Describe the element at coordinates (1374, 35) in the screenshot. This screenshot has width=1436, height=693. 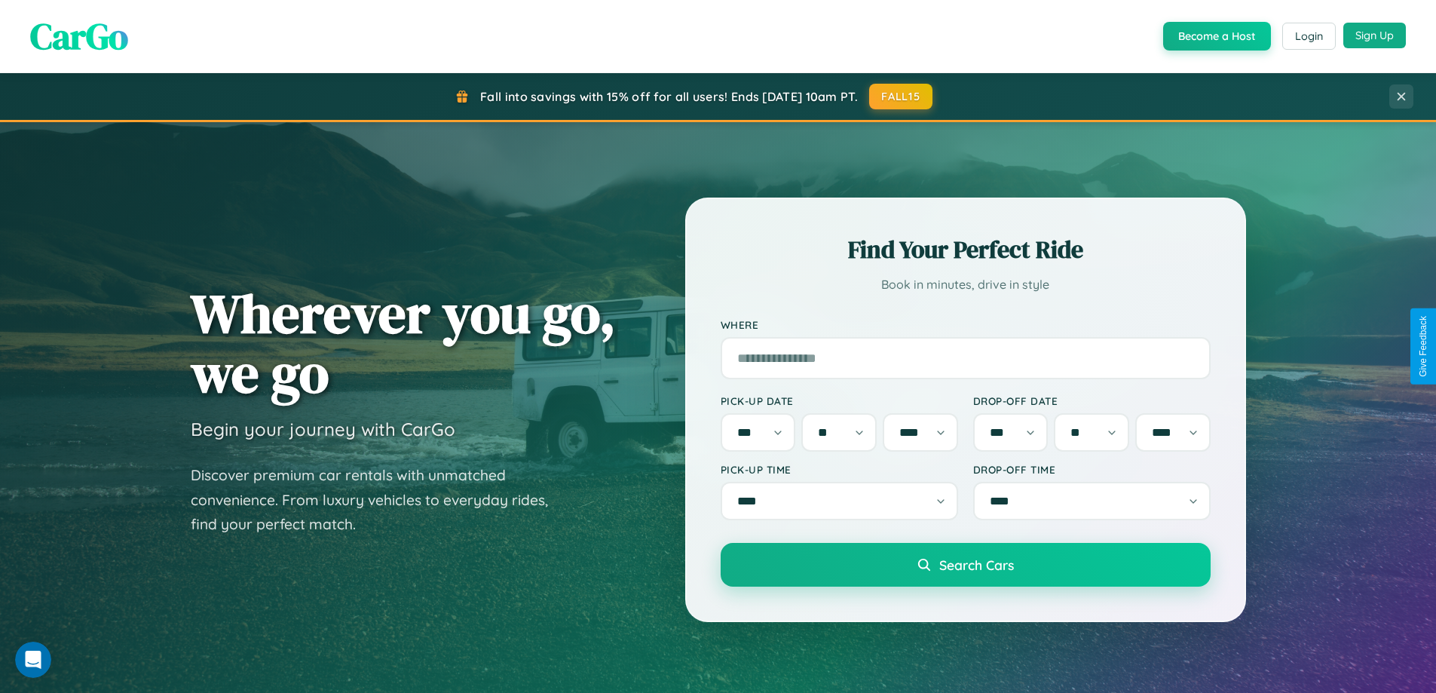
I see `button: Sign Up` at that location.